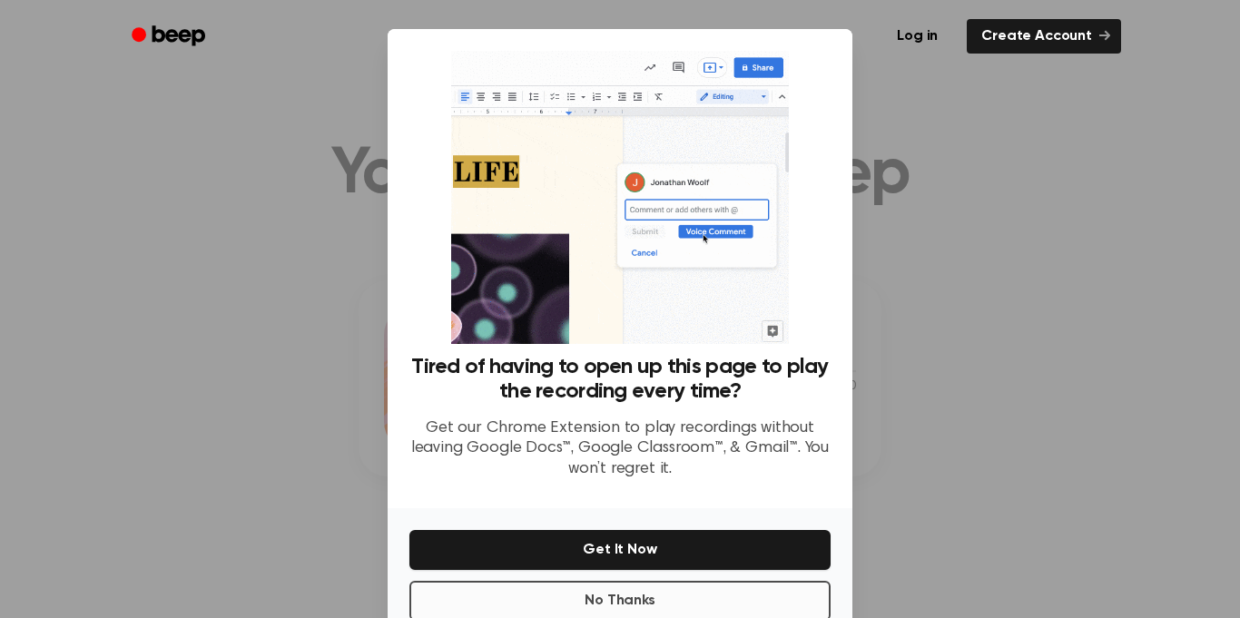 This screenshot has height=618, width=1240. What do you see at coordinates (620, 379) in the screenshot?
I see `h3: Tired of having to open up this page to play the recording every time?` at bounding box center [620, 379].